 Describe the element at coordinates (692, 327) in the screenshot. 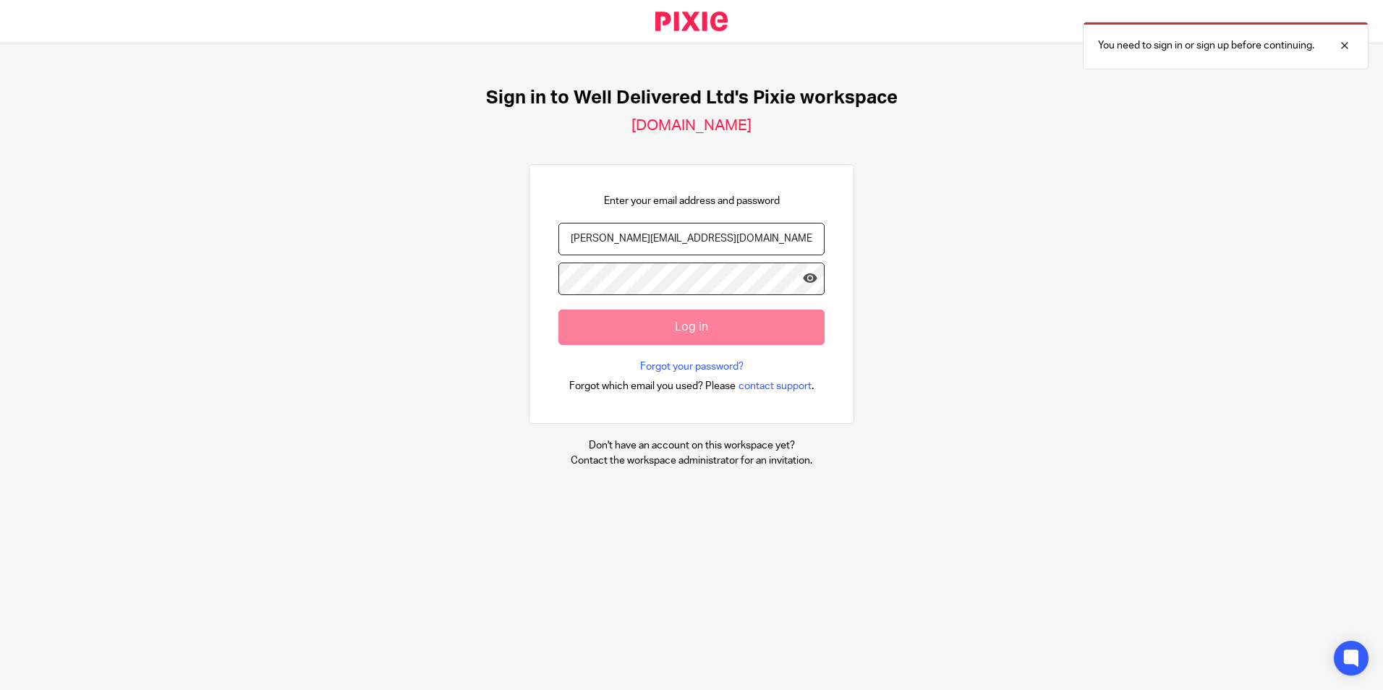

I see `input: Log in` at that location.